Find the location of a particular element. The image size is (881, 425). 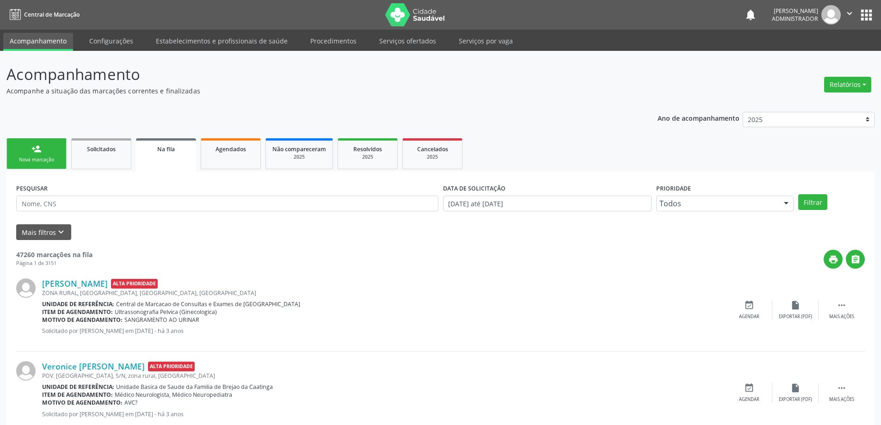

p: Acompanhe a situação das marcações correntes e finalizadas is located at coordinates (310, 91).